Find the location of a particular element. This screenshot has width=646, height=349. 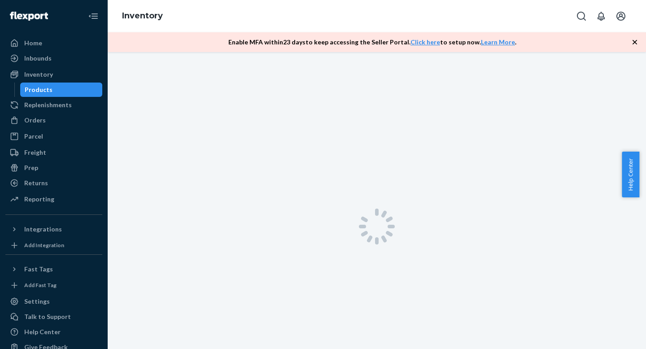

div: Inbounds is located at coordinates (38, 58).